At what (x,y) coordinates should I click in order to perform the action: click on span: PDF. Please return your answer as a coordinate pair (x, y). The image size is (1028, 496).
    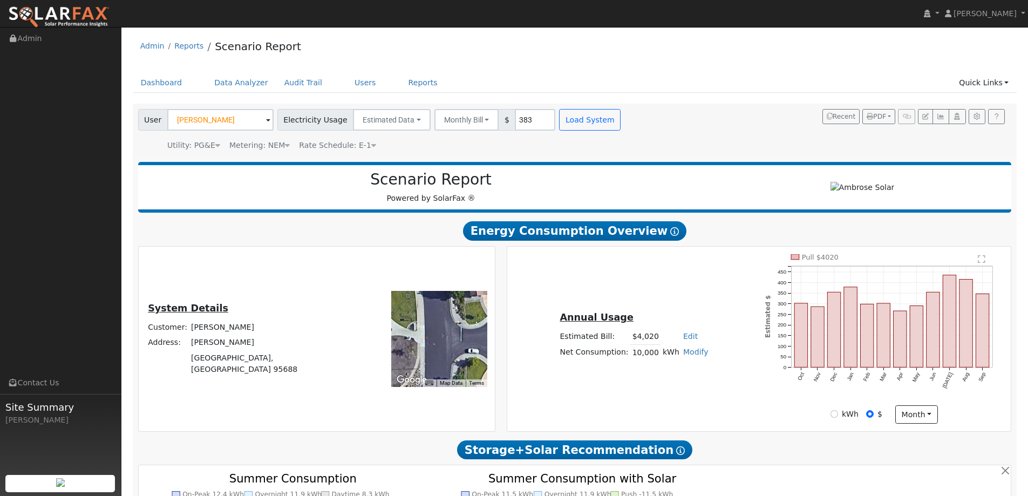
    Looking at the image, I should click on (877, 117).